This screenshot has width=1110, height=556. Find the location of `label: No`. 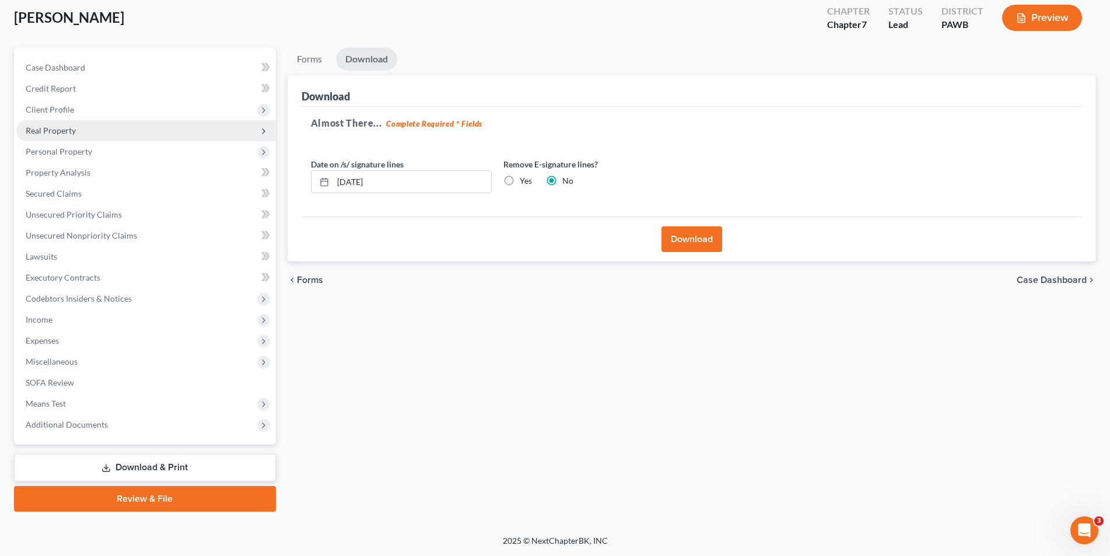

label: No is located at coordinates (568, 181).